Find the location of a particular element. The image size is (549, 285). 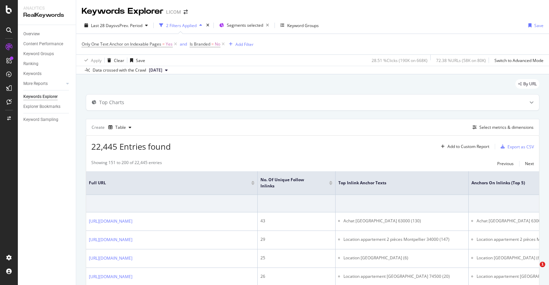

div: Top Charts is located at coordinates (111, 103).